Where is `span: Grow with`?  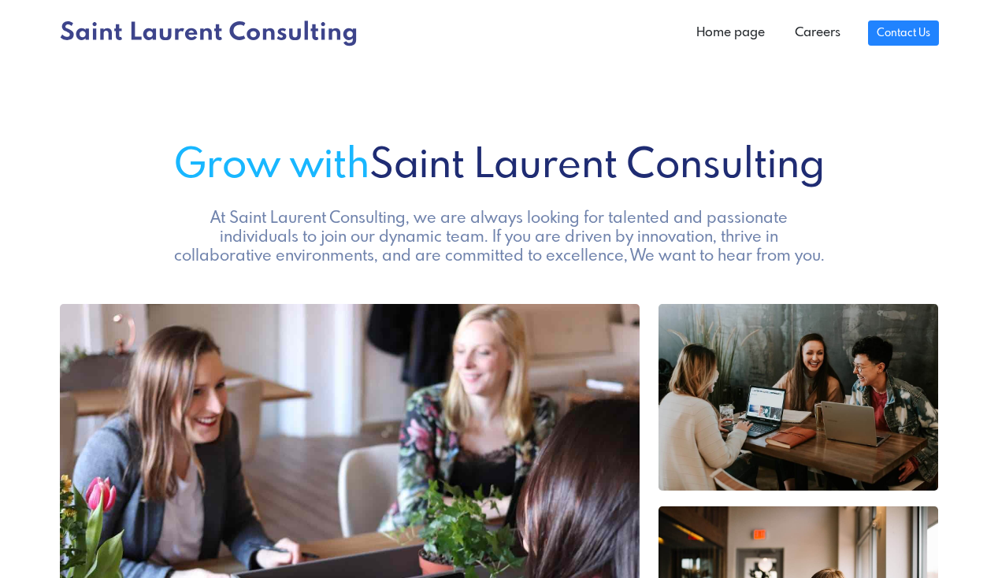 span: Grow with is located at coordinates (272, 166).